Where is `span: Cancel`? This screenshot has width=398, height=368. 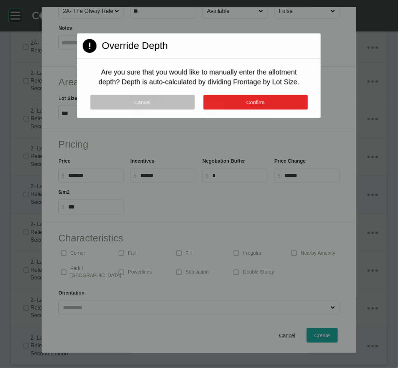 span: Cancel is located at coordinates (142, 102).